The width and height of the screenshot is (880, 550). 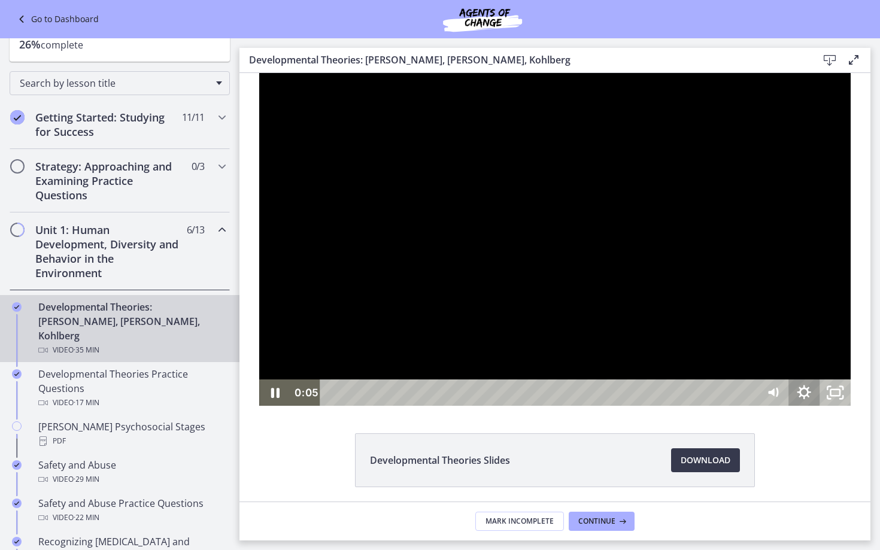 What do you see at coordinates (195, 230) in the screenshot?
I see `span: 6 / 13` at bounding box center [195, 230].